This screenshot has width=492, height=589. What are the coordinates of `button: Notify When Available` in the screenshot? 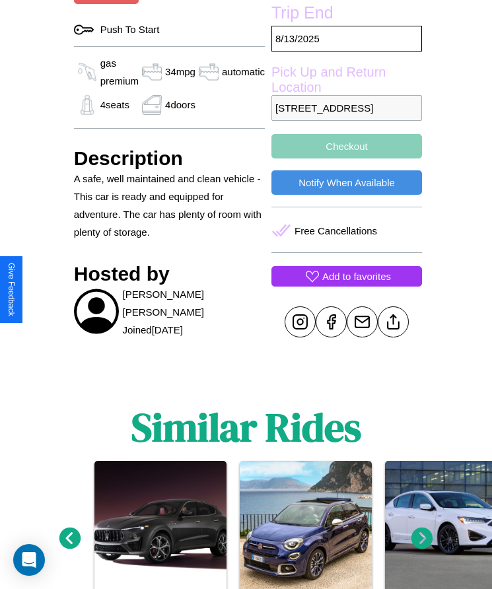 It's located at (347, 182).